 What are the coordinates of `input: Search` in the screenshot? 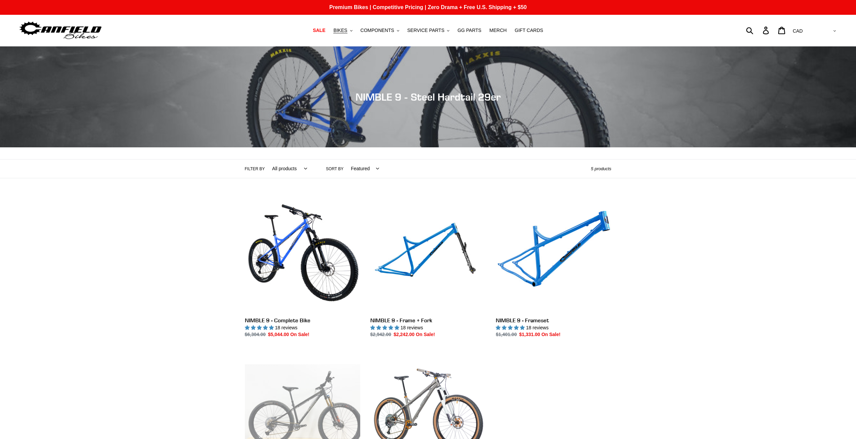 It's located at (758, 30).